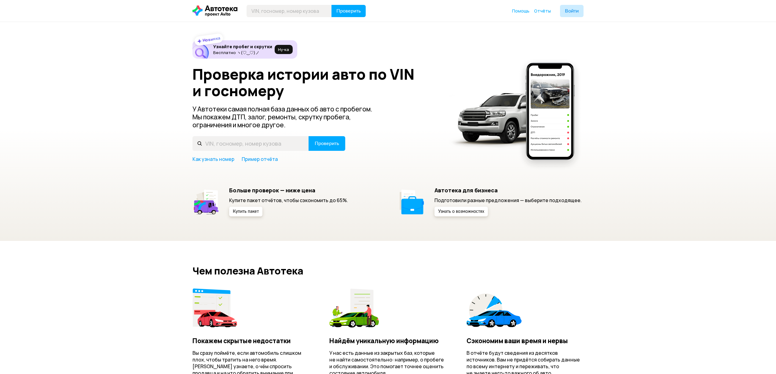 This screenshot has height=374, width=776. What do you see at coordinates (461, 212) in the screenshot?
I see `button: Узнать о возможностях` at bounding box center [461, 212].